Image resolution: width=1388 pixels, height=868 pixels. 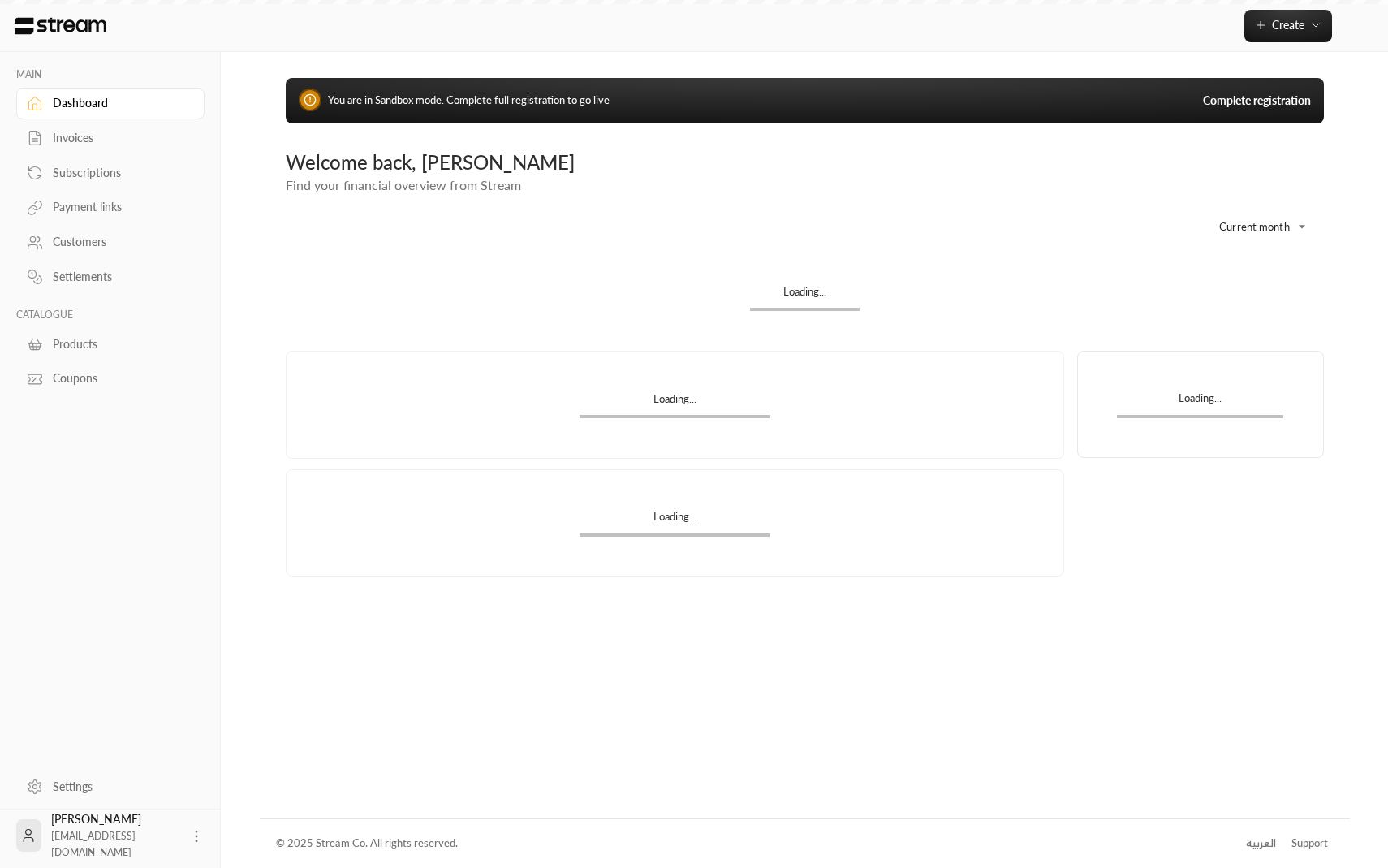 What do you see at coordinates (468, 99) in the screenshot?
I see `span: You are in Sandbox mode. Complete full registration to go live` at bounding box center [468, 99].